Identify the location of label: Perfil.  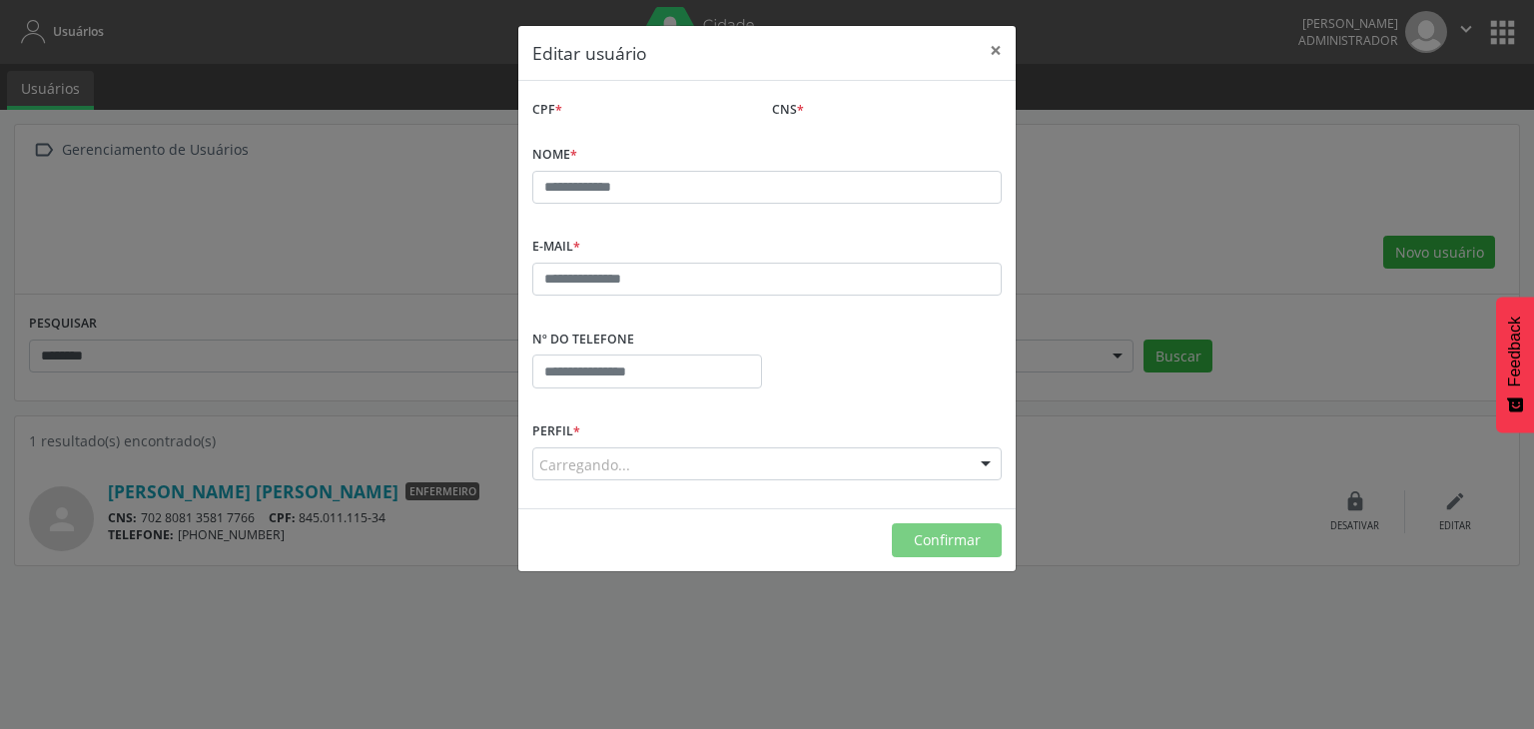
(556, 431).